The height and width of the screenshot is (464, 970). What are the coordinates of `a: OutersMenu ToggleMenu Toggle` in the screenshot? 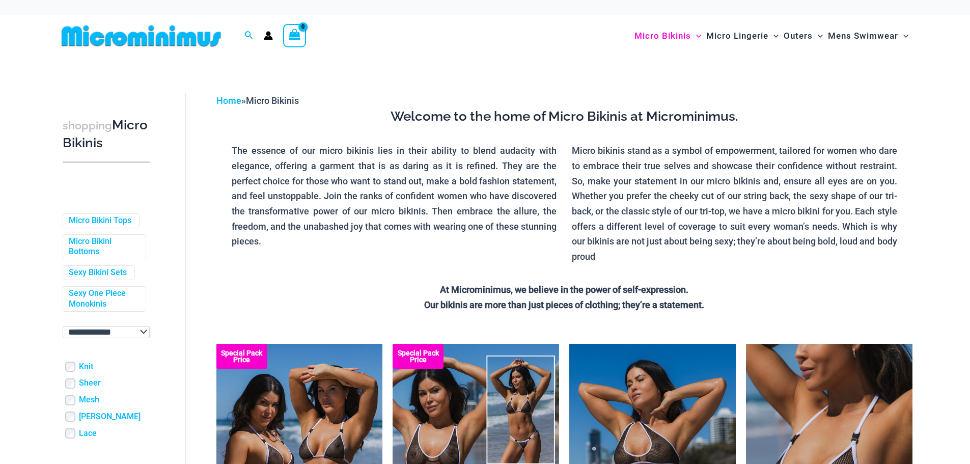 It's located at (803, 36).